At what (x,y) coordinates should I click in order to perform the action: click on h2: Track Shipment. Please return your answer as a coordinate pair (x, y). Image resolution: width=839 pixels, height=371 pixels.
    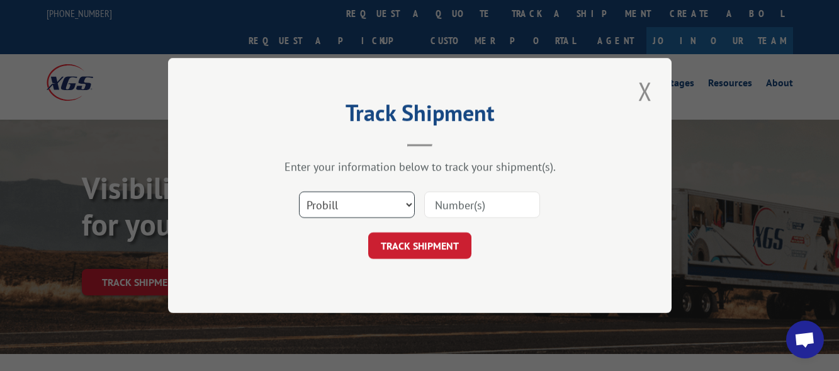
    Looking at the image, I should click on (420, 116).